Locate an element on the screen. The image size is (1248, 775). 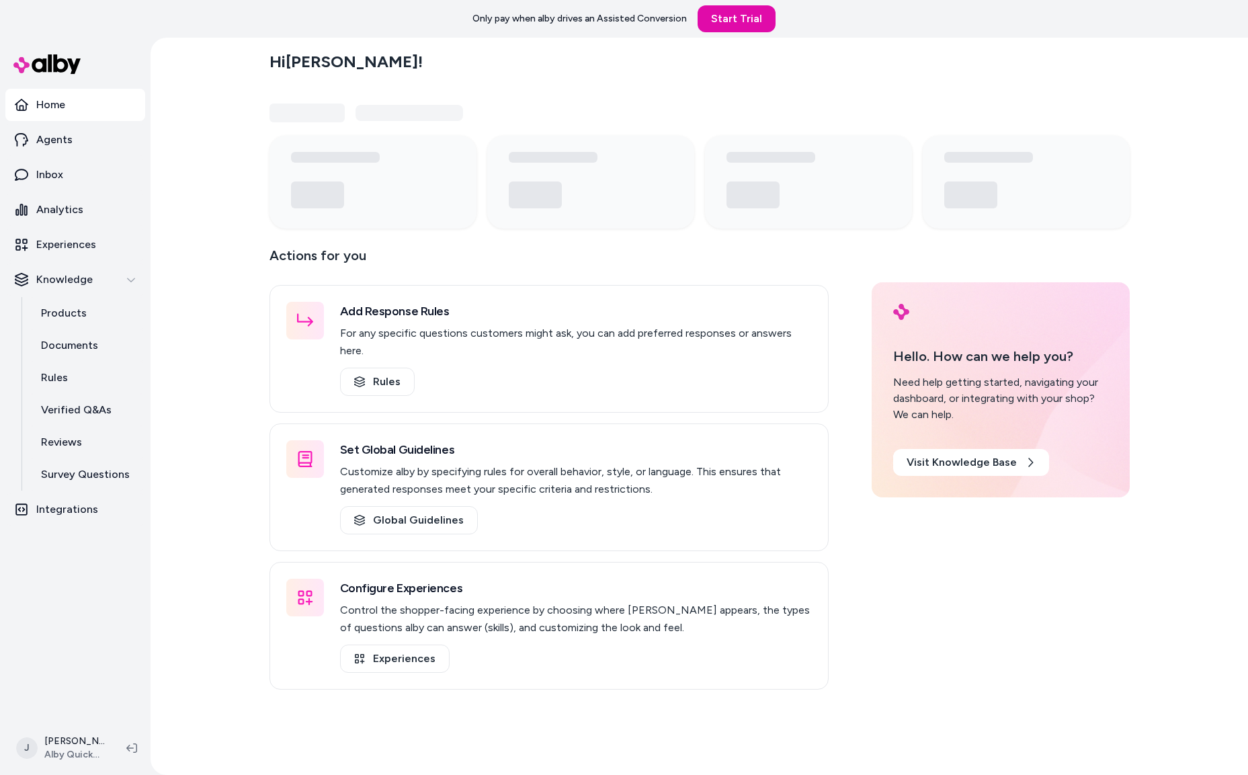
p: Survey Questions is located at coordinates (85, 475).